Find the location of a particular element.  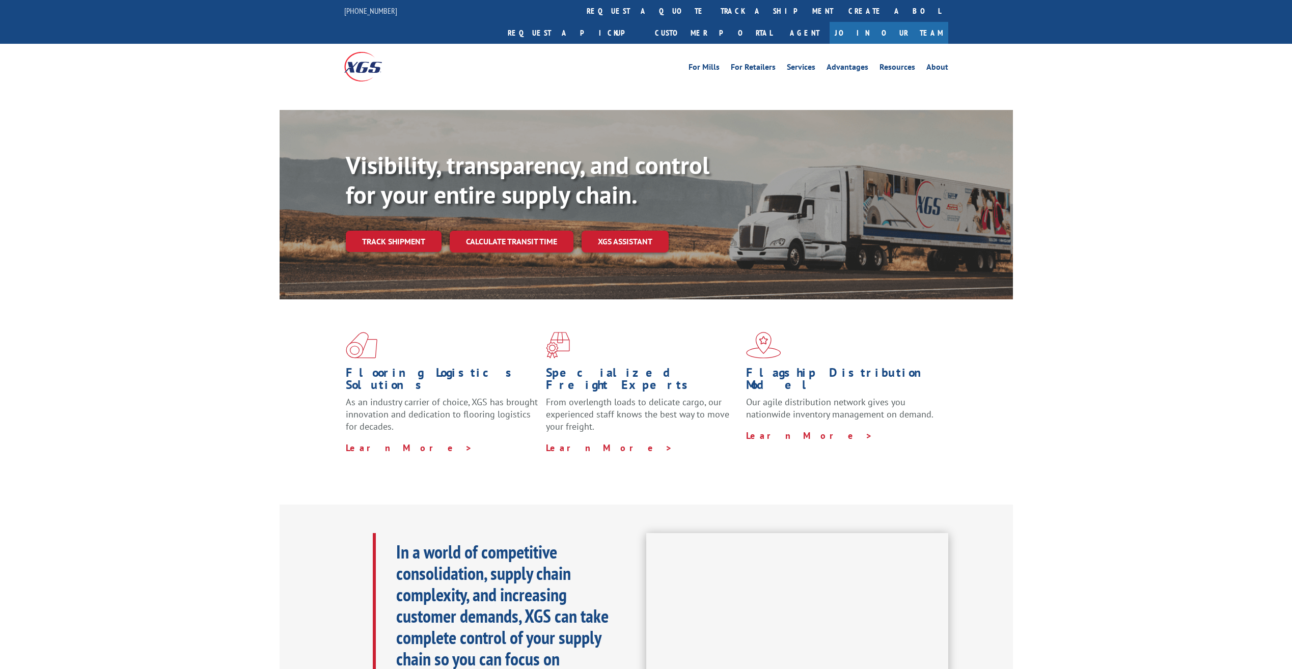

a: XGS ASSISTANT is located at coordinates (625, 241).